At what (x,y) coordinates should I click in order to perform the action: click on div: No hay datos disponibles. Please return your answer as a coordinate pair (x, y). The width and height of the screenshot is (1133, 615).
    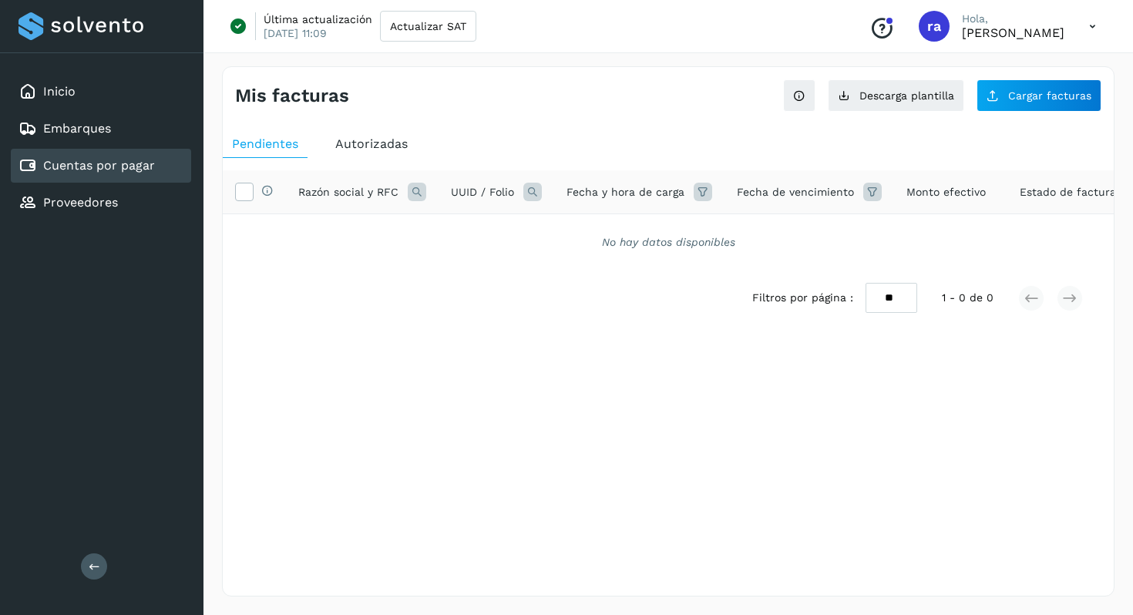
    Looking at the image, I should click on (668, 242).